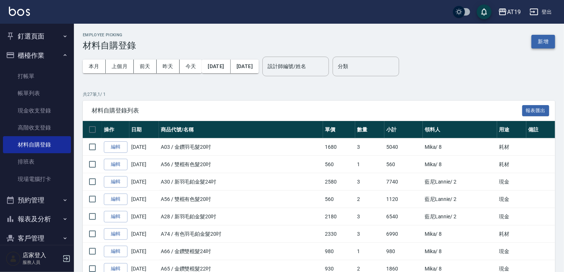  What do you see at coordinates (339, 182) in the screenshot?
I see `td: 2580` at bounding box center [339, 182].